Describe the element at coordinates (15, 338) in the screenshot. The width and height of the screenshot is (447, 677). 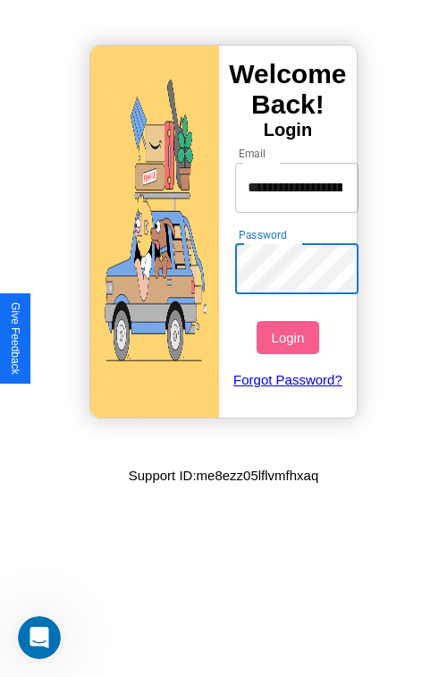
I see `div: Give Feedback` at that location.